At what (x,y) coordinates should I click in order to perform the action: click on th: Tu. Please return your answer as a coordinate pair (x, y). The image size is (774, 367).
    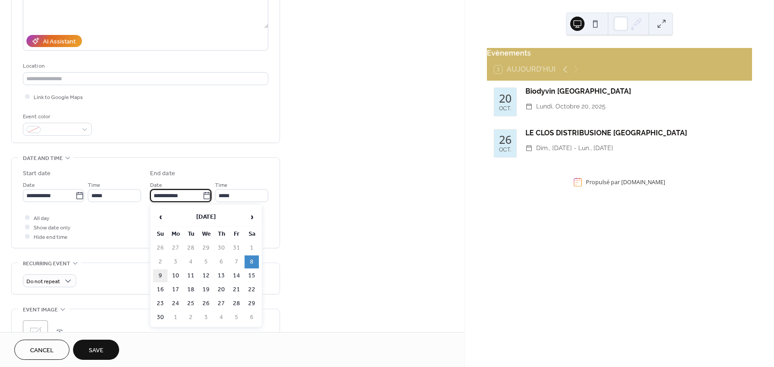
    Looking at the image, I should click on (191, 234).